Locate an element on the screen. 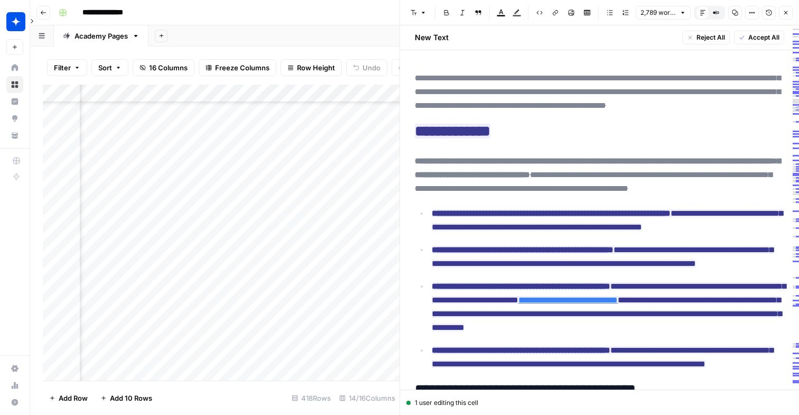 Image resolution: width=799 pixels, height=415 pixels. a: Browse is located at coordinates (15, 85).